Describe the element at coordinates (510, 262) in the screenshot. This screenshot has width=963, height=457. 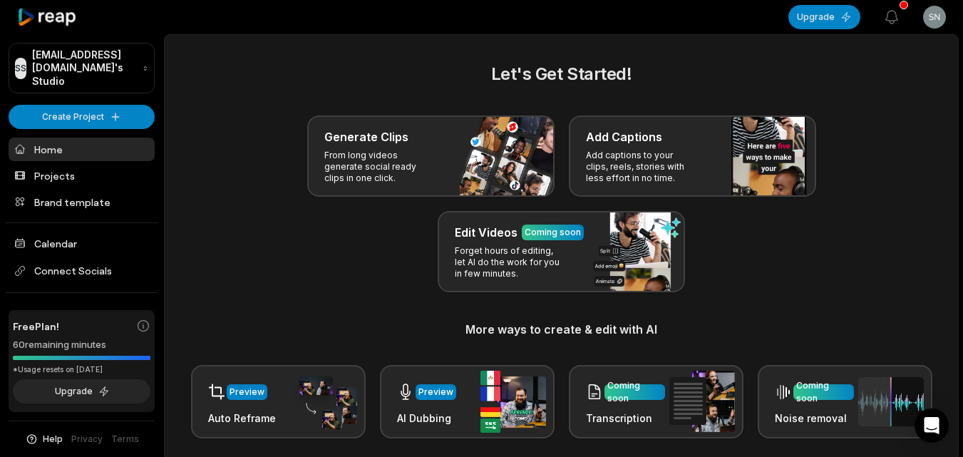
I see `p: Forget hours of editing, let AI do the work for you in few minutes.` at that location.